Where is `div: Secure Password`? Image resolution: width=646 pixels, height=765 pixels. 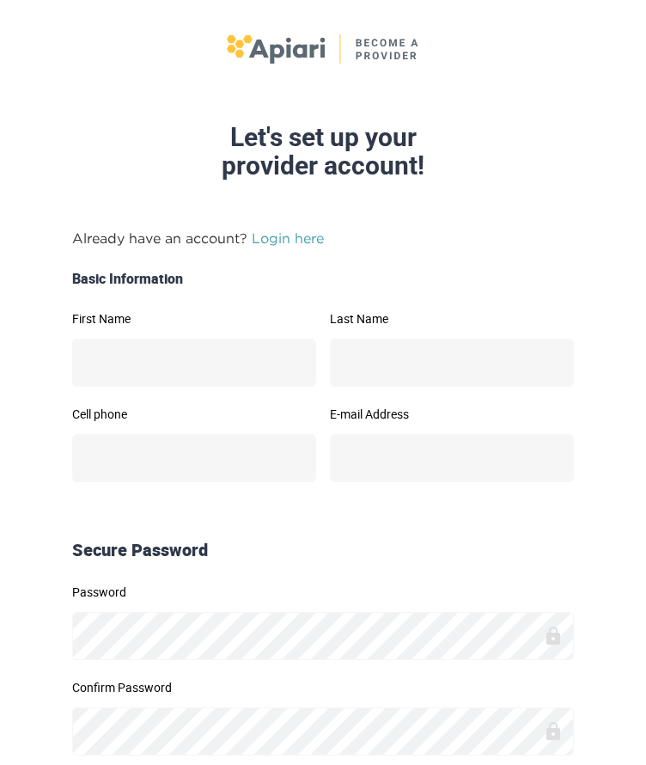
div: Secure Password is located at coordinates (323, 550).